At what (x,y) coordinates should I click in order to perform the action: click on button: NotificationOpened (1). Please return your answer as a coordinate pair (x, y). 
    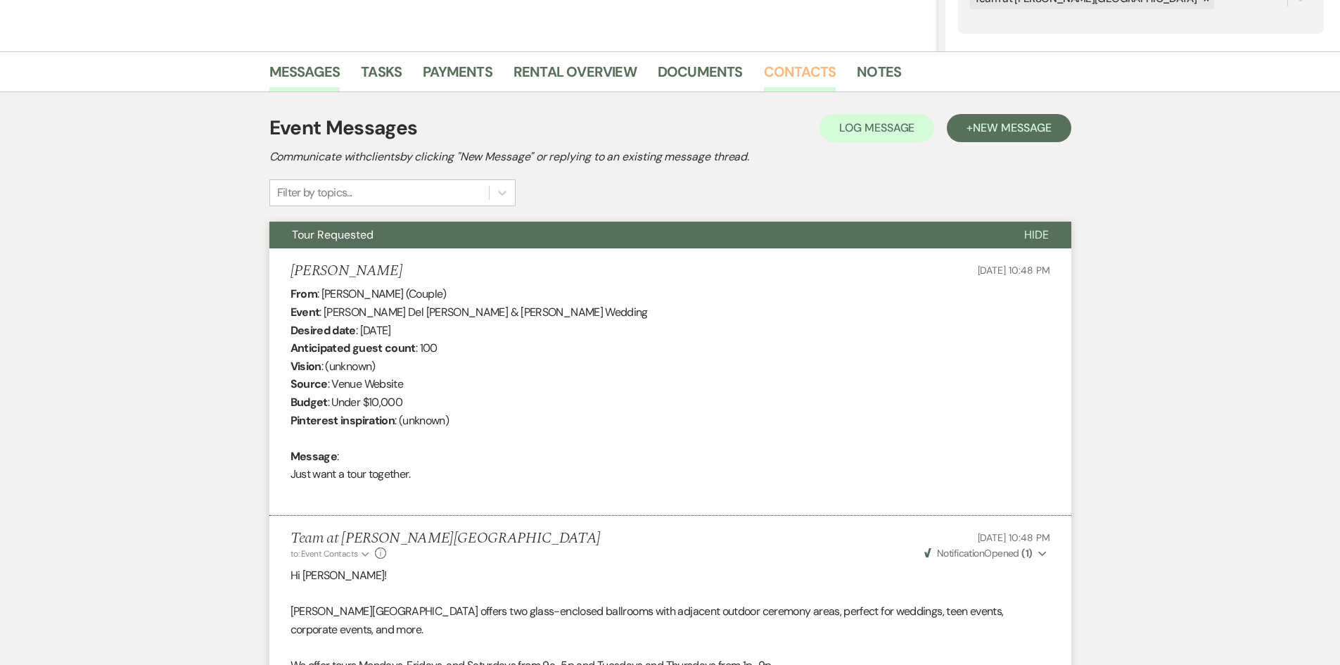
    Looking at the image, I should click on (987, 553).